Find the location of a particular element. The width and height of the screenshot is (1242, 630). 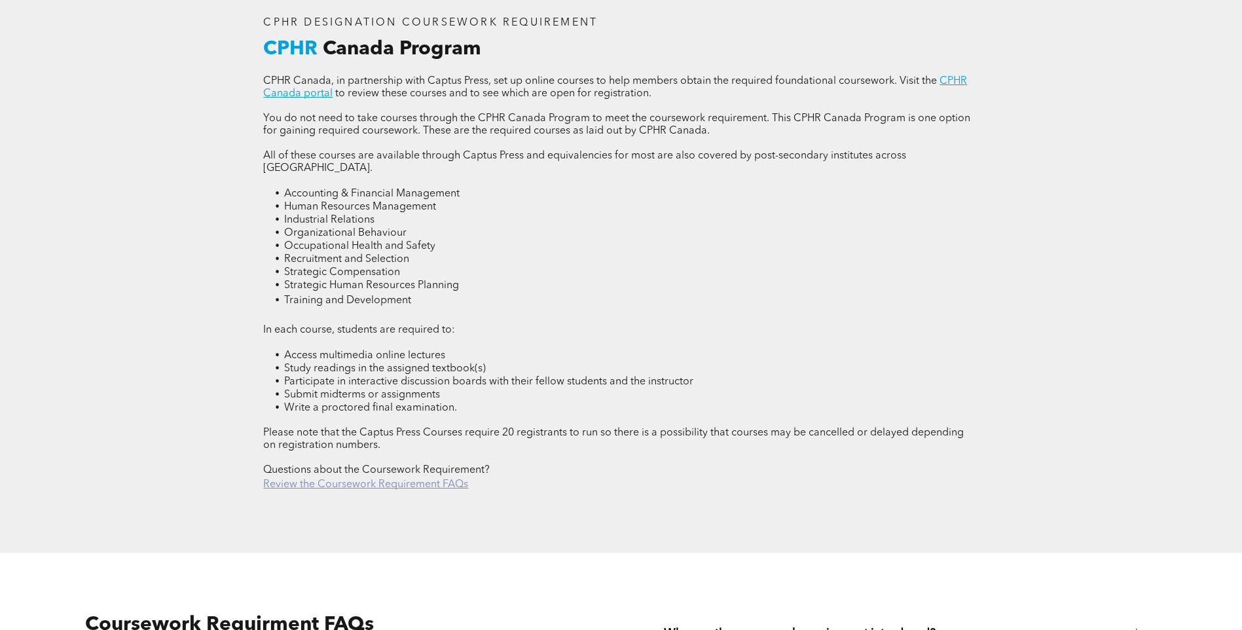

span: Strategic Human Resources Planning is located at coordinates (371, 285).